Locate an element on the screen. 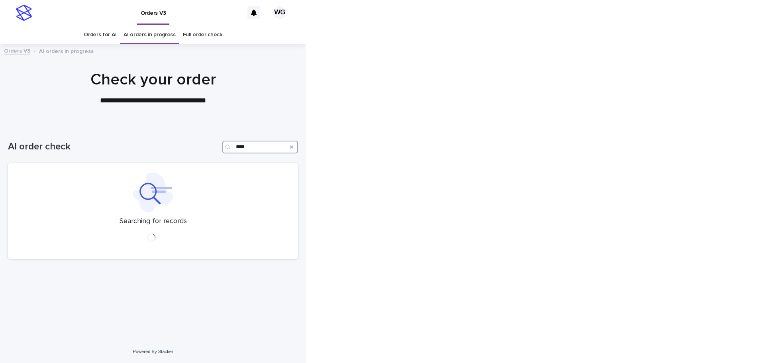 The height and width of the screenshot is (363, 765). a: Full order check is located at coordinates (202, 35).